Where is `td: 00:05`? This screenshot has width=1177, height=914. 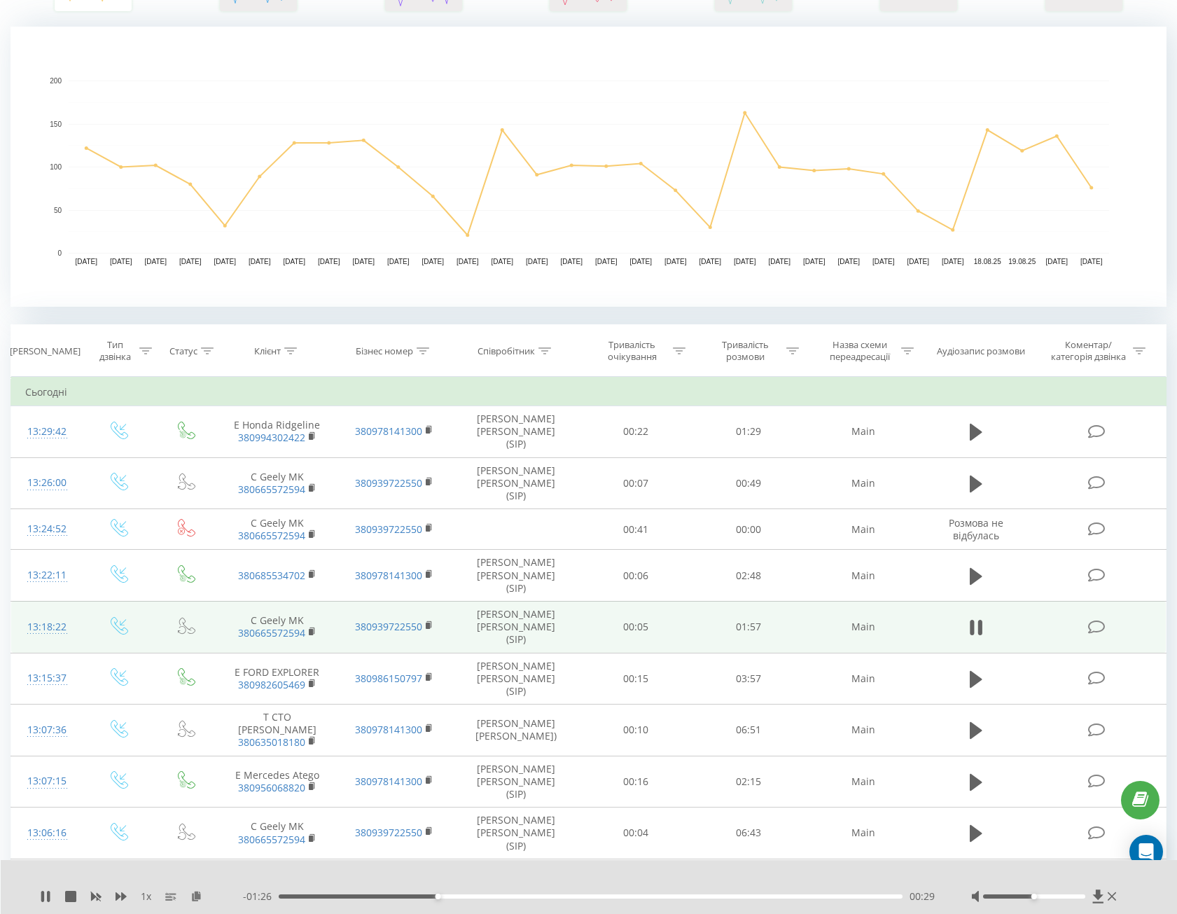 td: 00:05 is located at coordinates (635, 627).